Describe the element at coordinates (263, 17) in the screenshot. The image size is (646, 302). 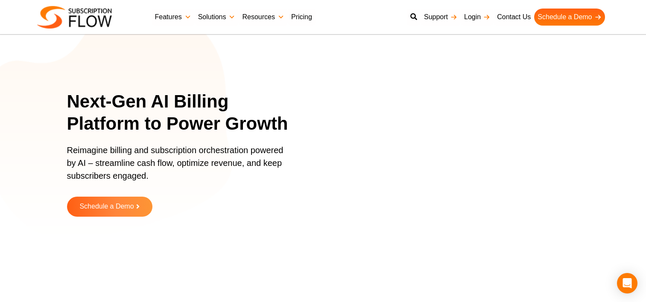
I see `a: Resources` at that location.